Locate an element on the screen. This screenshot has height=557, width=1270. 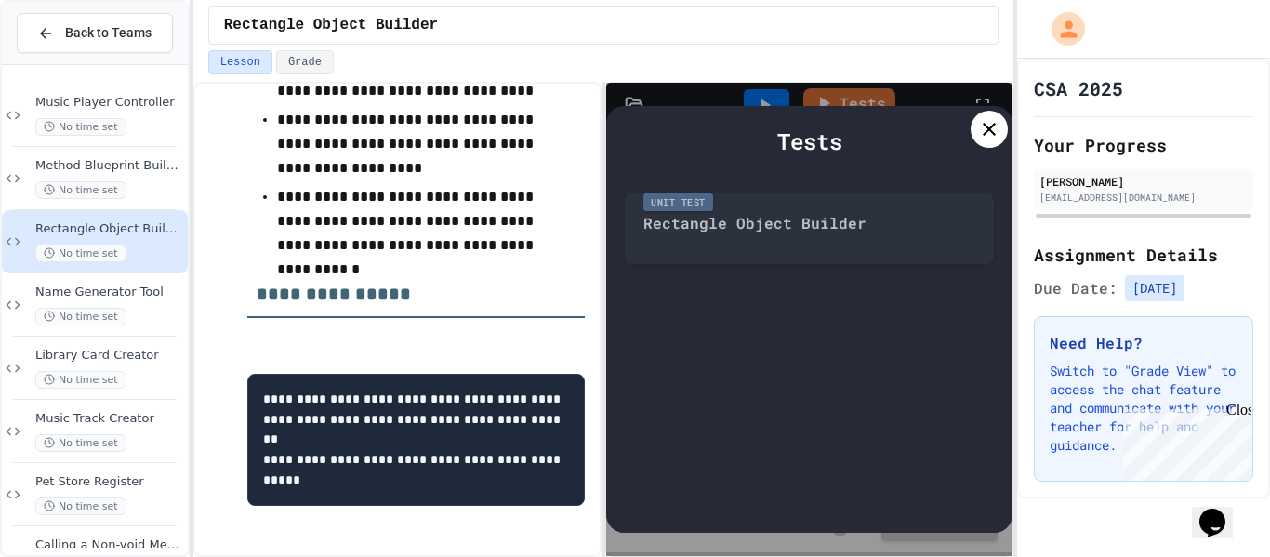
span: Pet Store Register is located at coordinates (110, 482).